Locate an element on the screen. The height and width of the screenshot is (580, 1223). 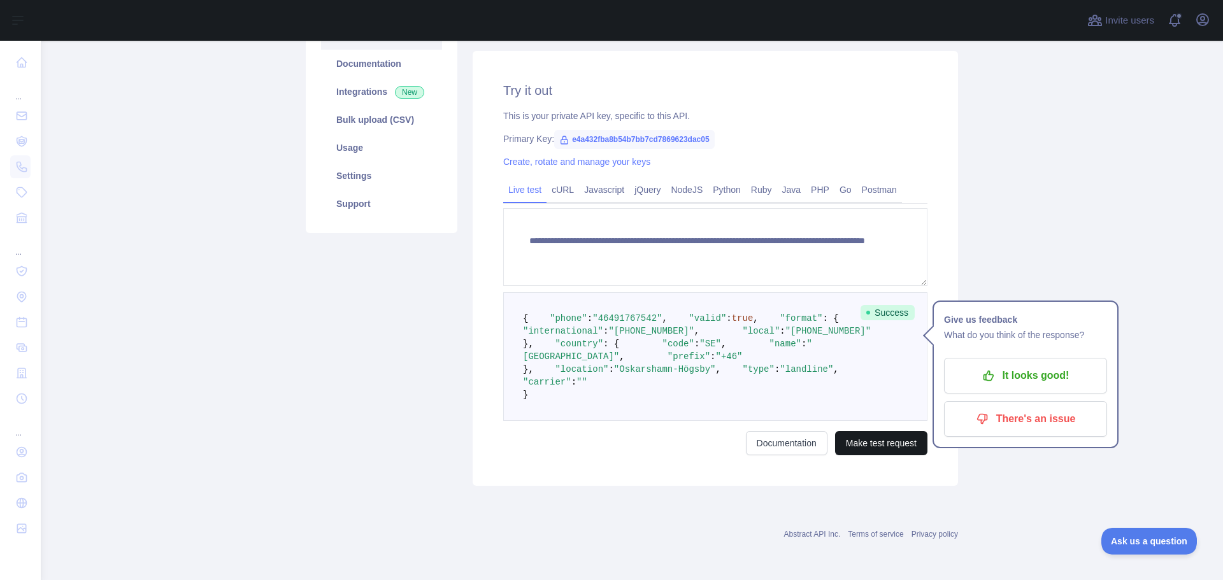
span: "phone" is located at coordinates (568, 319).